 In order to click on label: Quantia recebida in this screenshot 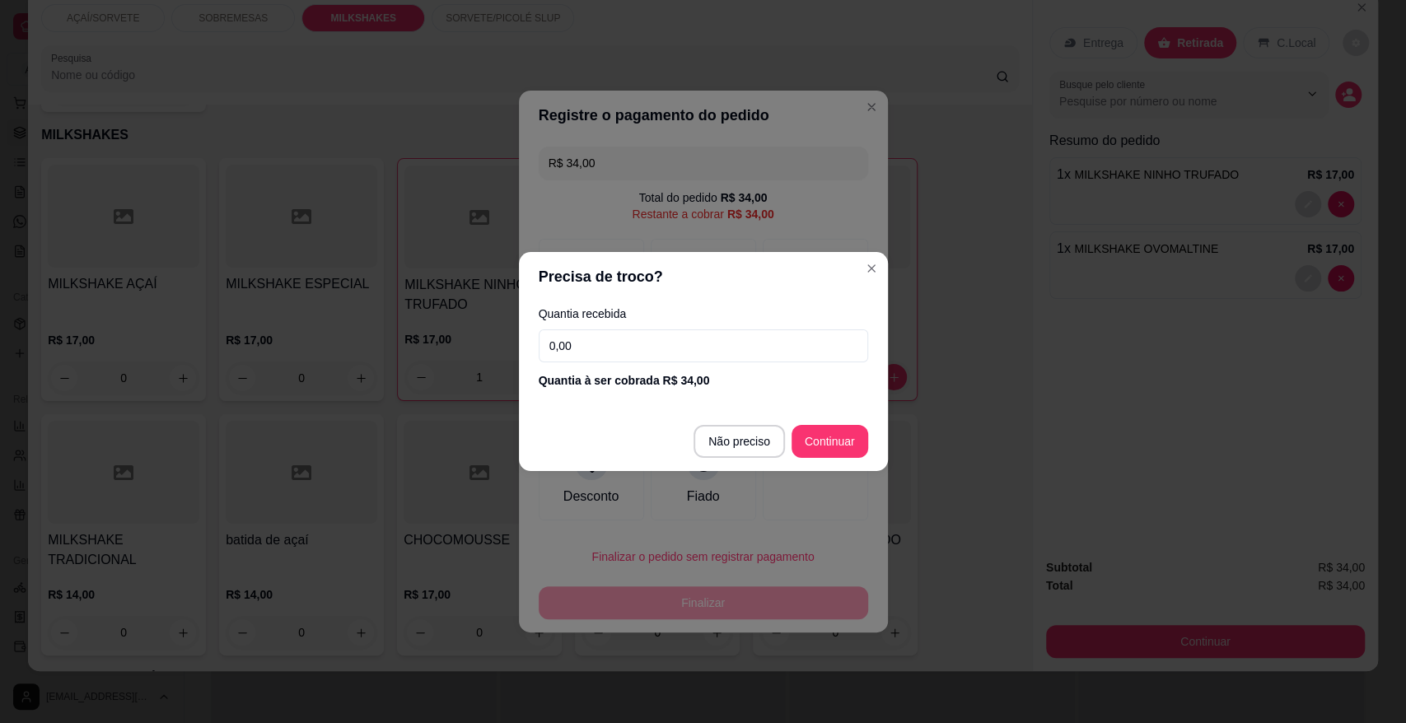, I will do `click(703, 314)`.